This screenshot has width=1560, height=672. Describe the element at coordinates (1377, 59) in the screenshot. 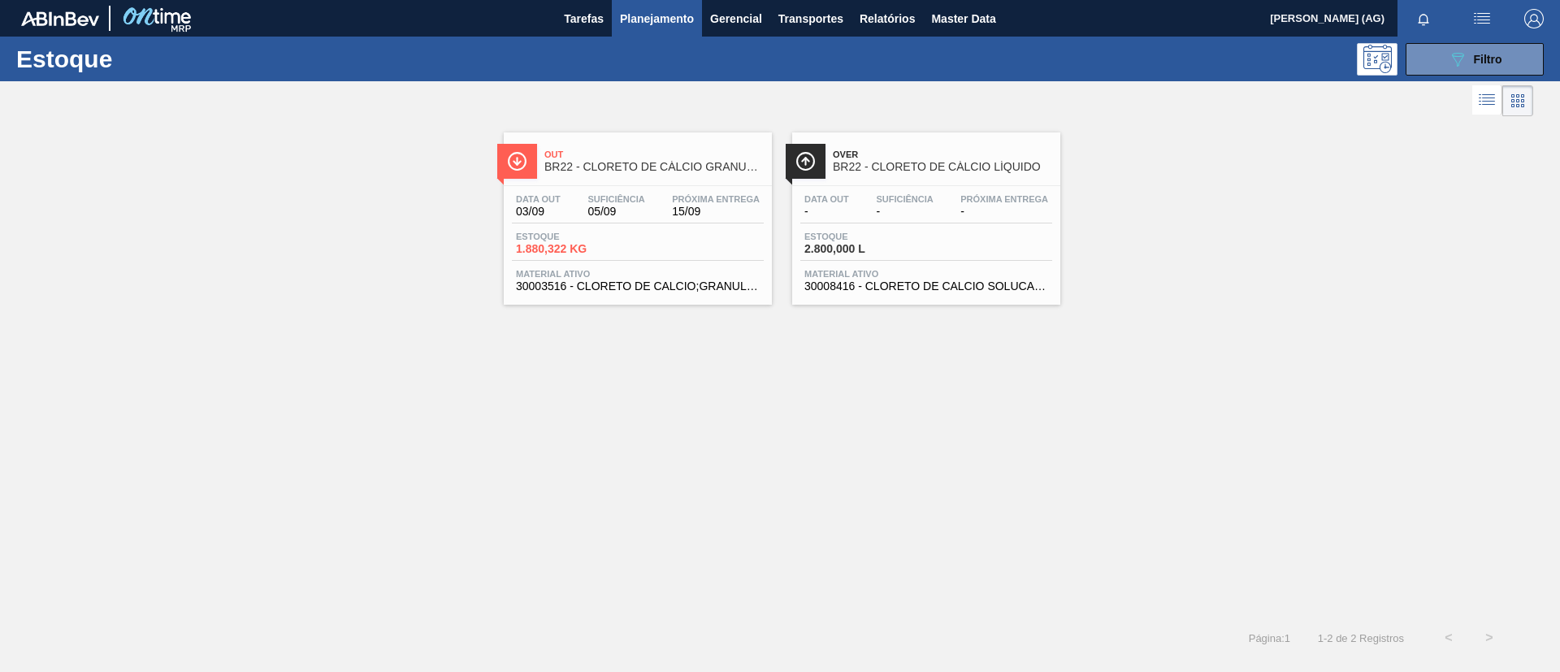

I see `div: Pogramando: nenhum usuário selecionado` at that location.